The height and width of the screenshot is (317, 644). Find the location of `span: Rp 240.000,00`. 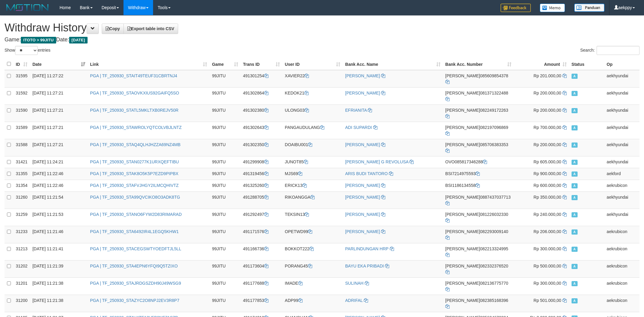

span: Rp 240.000,00 is located at coordinates (548, 214).